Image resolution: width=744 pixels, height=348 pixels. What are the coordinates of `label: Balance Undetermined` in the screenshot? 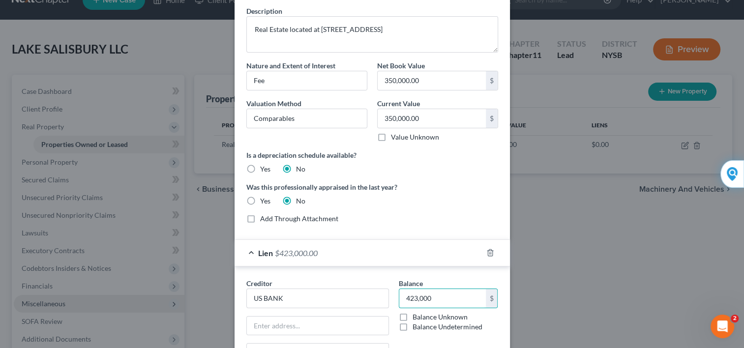 It's located at (447, 327).